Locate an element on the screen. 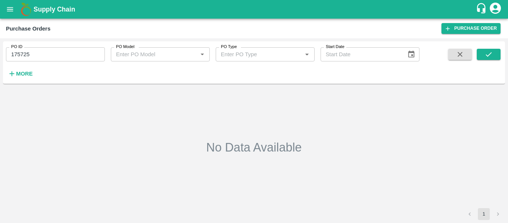  button: More is located at coordinates (20, 74).